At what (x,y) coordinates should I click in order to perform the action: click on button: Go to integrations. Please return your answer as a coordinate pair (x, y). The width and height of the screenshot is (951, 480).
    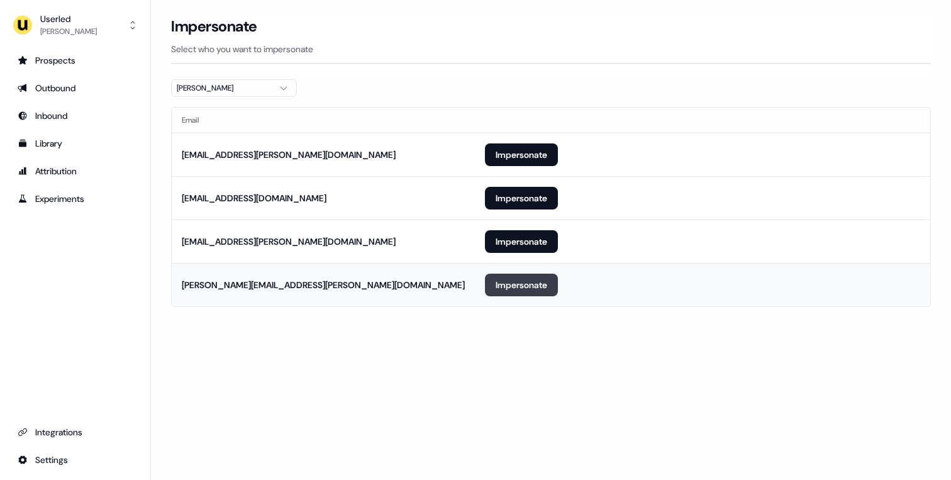
    Looking at the image, I should click on (75, 460).